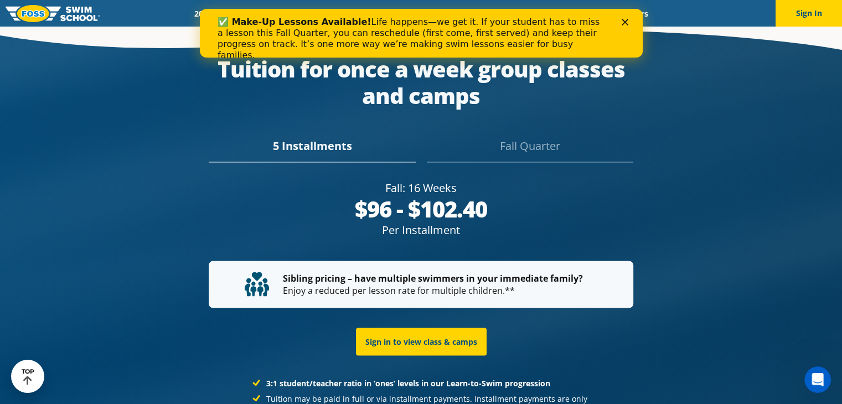  I want to click on a: About FOSS, so click(429, 13).